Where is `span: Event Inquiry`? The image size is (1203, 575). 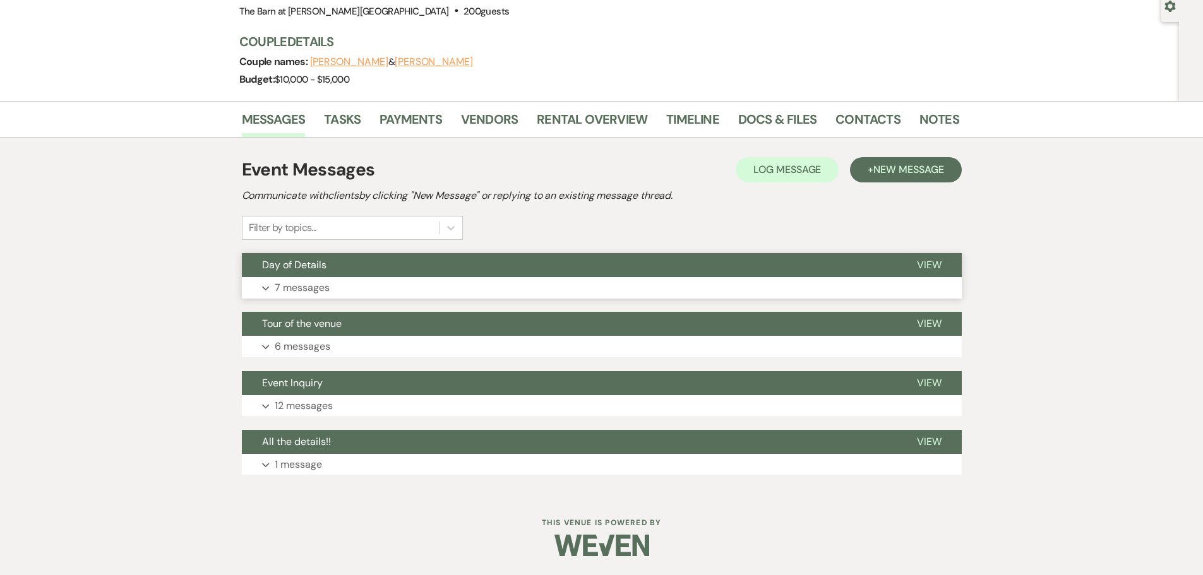
span: Event Inquiry is located at coordinates (292, 383).